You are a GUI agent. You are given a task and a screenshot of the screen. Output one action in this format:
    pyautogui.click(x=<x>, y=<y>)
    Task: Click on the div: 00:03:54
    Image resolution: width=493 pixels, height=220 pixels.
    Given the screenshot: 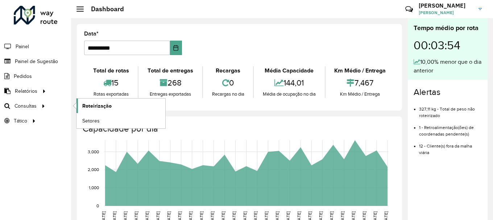 What is the action you would take?
    pyautogui.click(x=447, y=45)
    